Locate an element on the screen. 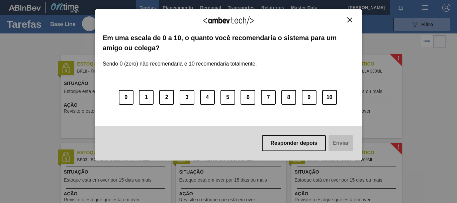 This screenshot has height=203, width=457. button: 1 is located at coordinates (146, 97).